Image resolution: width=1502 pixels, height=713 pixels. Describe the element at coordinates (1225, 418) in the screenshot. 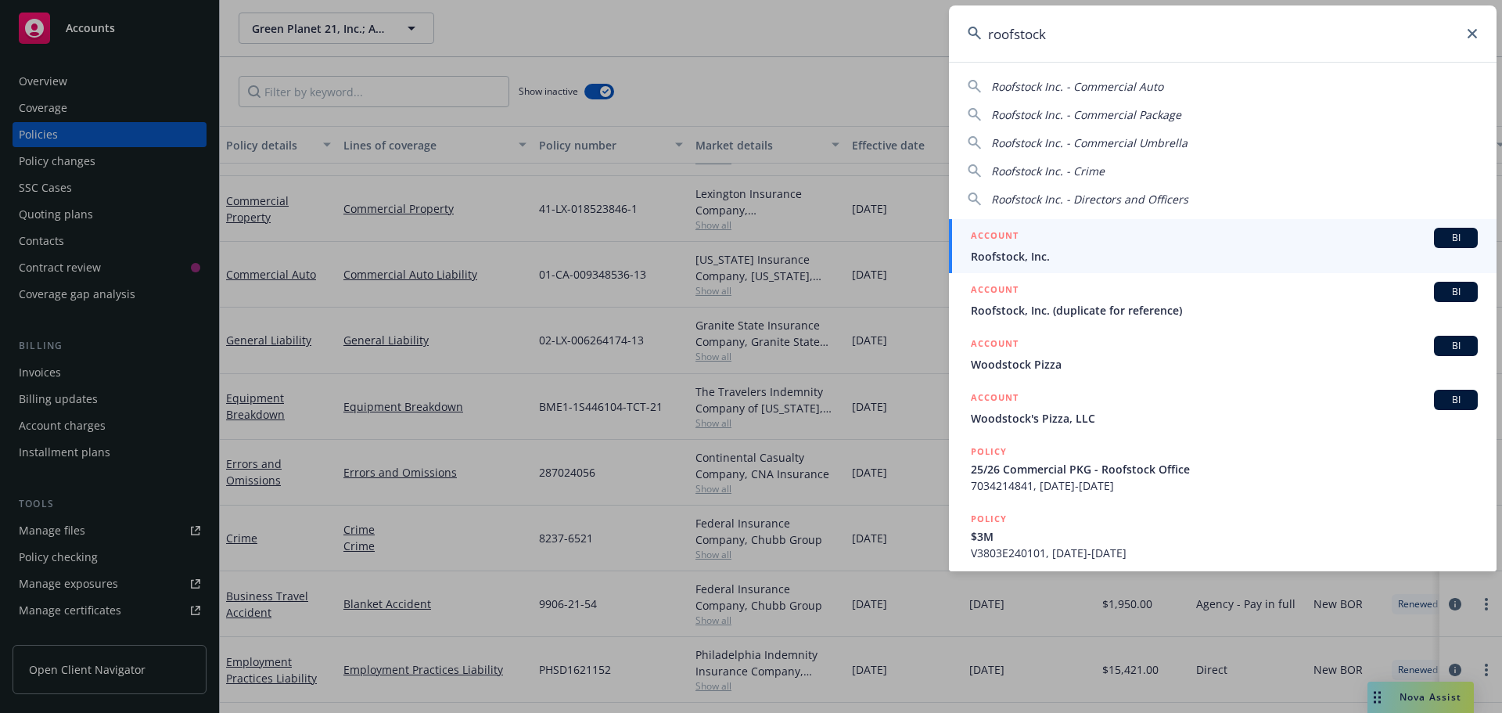

I see `span: Woodstock's Pizza, LLC` at that location.